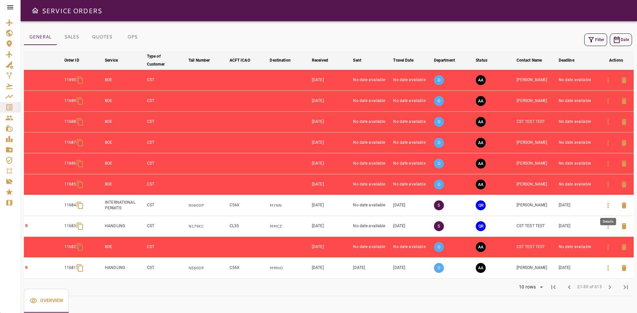 The image size is (637, 313). Describe the element at coordinates (72, 11) in the screenshot. I see `h6: SERVICE ORDERS` at that location.